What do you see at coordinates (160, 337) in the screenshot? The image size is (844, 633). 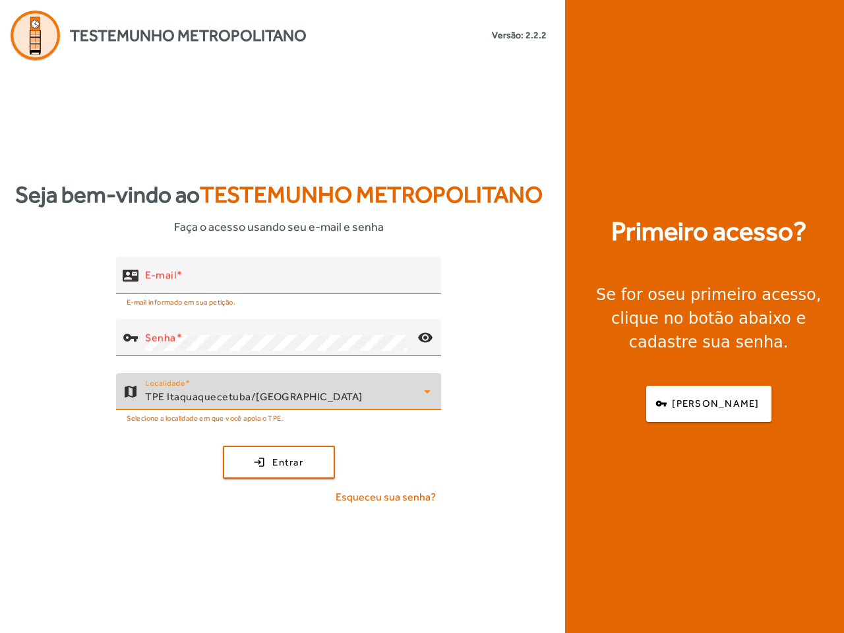 I see `mat-label: Senha` at bounding box center [160, 337].